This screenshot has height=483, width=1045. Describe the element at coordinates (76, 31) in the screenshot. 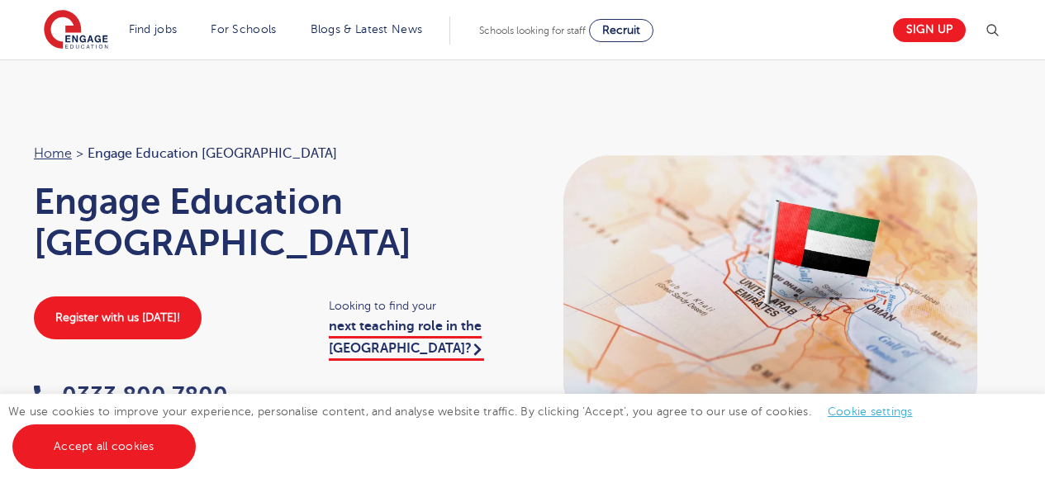

I see `img: Engage Education` at that location.